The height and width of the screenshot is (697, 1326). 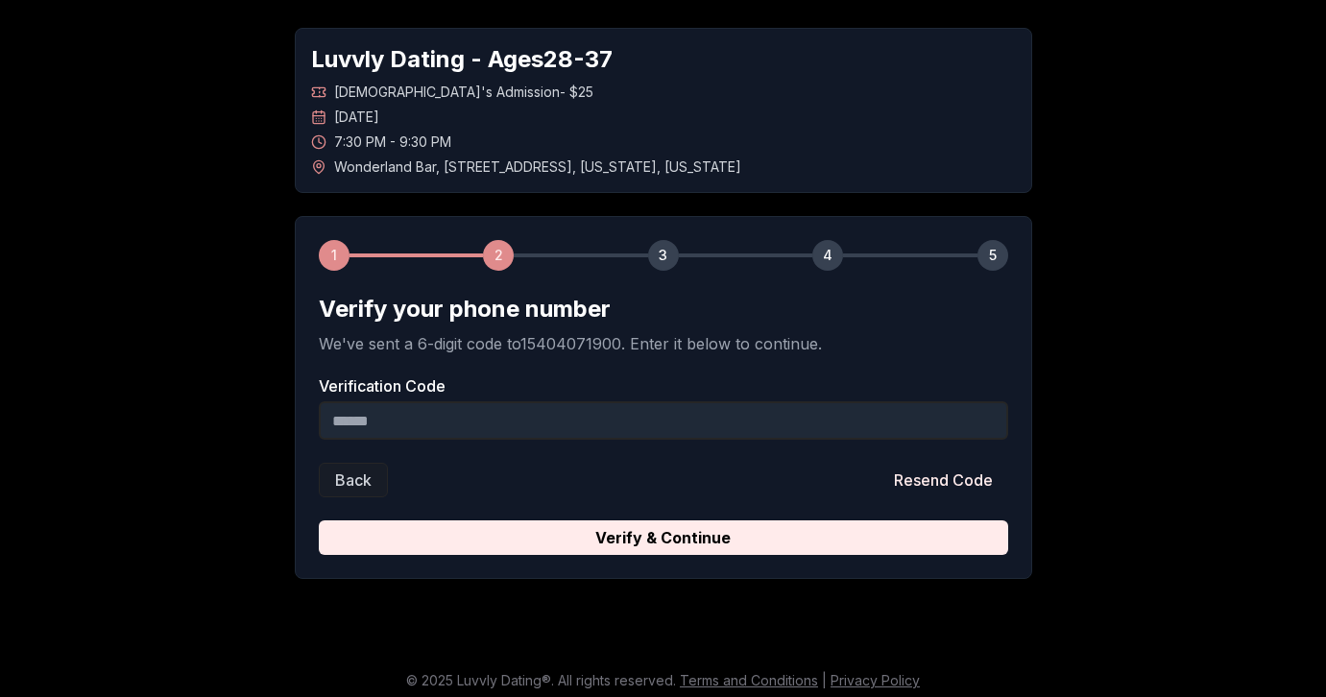 I want to click on div: 1, so click(x=334, y=255).